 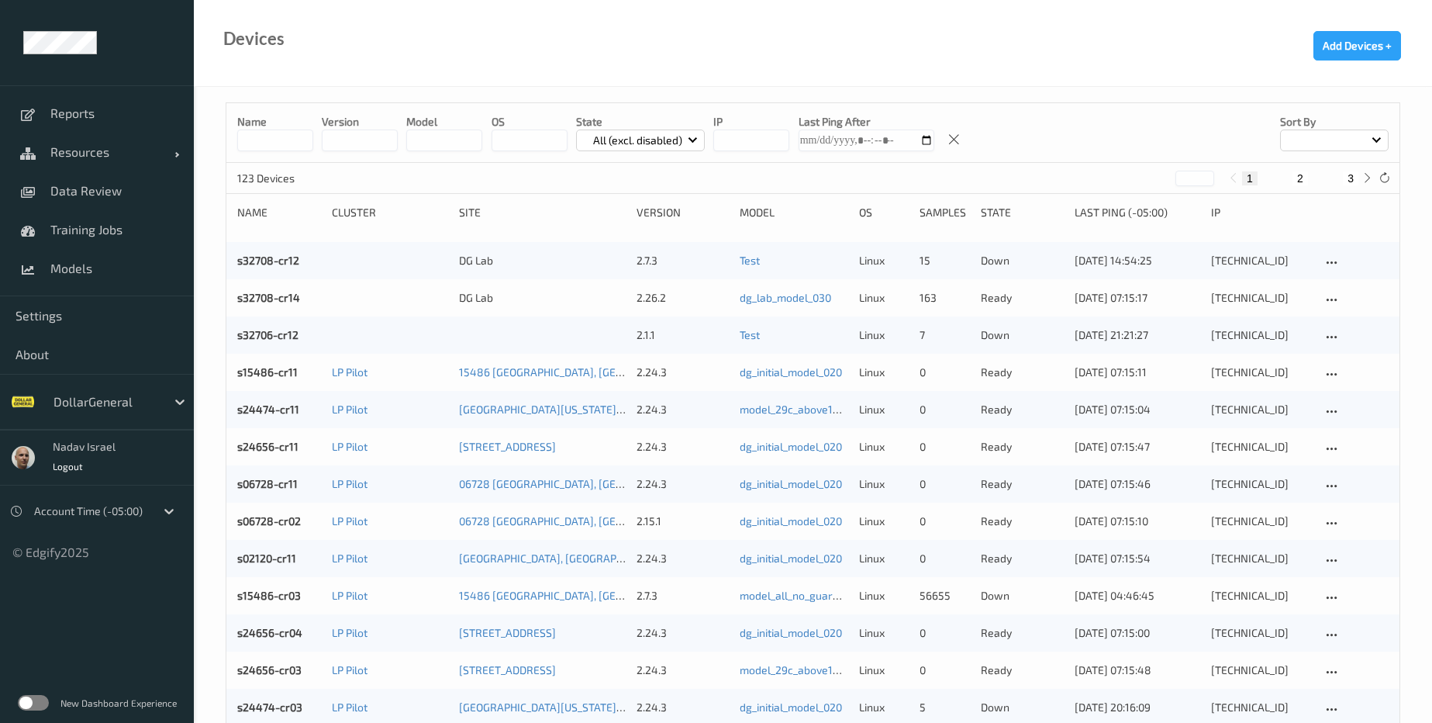 What do you see at coordinates (270, 706) in the screenshot?
I see `a: s24474-cr03` at bounding box center [270, 706].